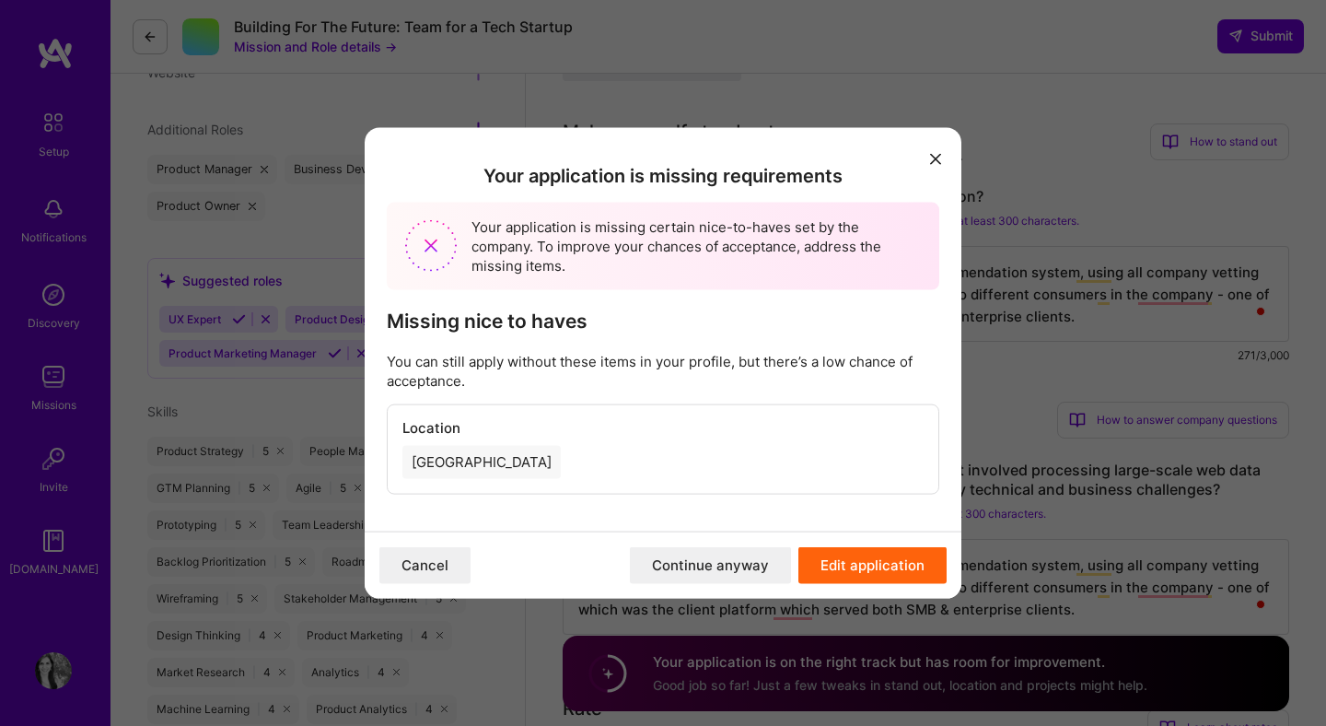  Describe the element at coordinates (936, 158) in the screenshot. I see `i: icon Close` at that location.